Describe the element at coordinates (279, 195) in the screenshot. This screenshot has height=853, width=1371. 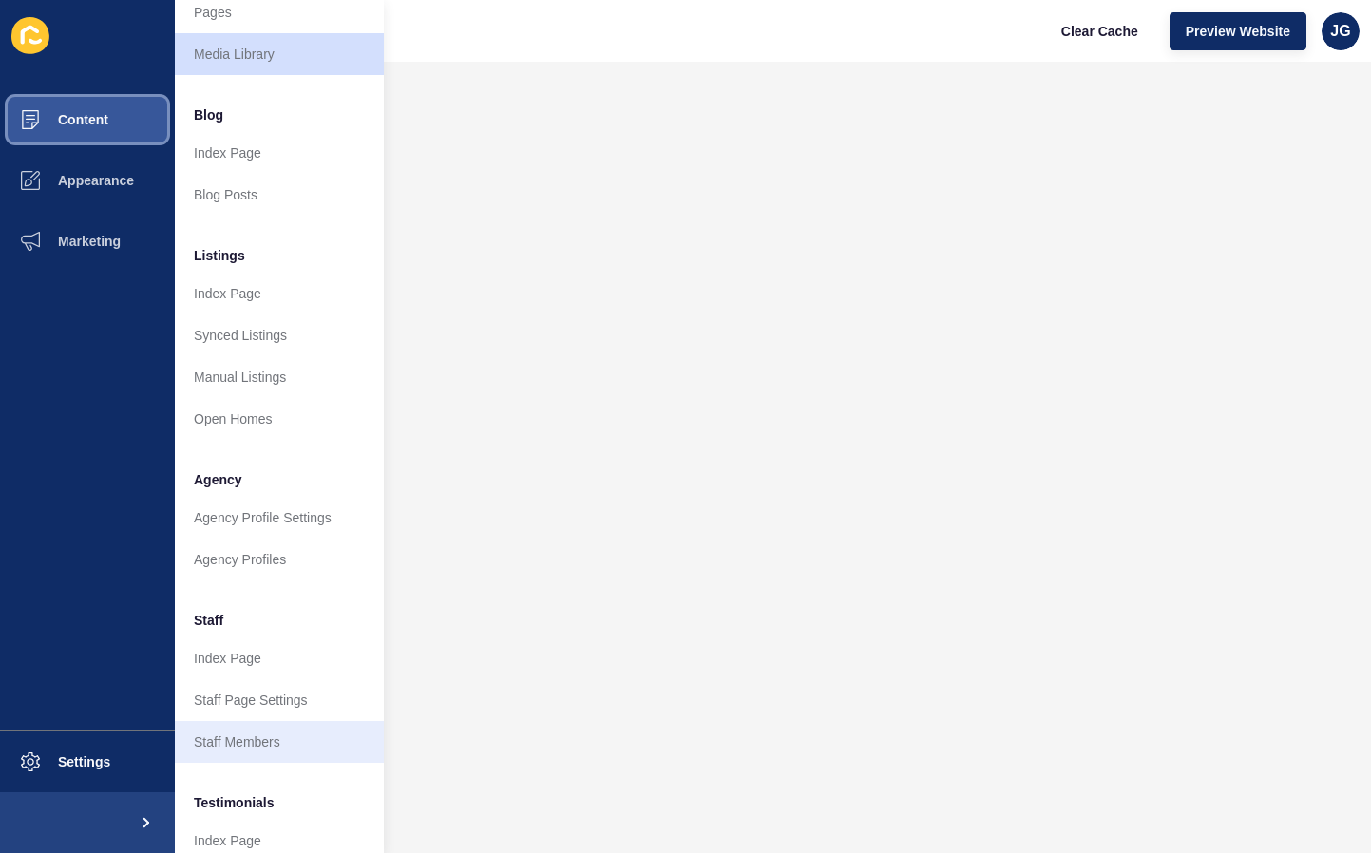
I see `a: Blog Posts` at that location.